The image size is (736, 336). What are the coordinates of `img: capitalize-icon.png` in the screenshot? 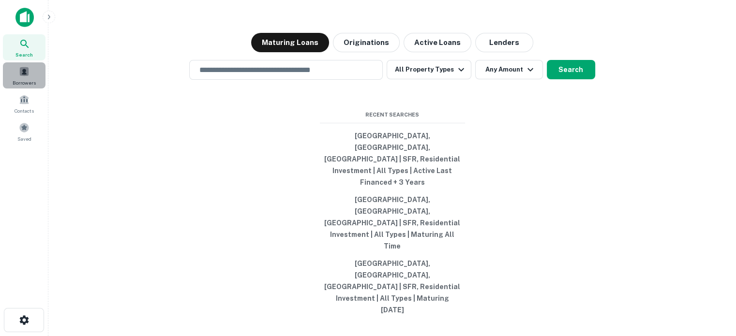 It's located at (25, 17).